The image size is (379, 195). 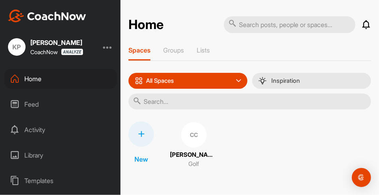 I want to click on h2: Home, so click(x=146, y=25).